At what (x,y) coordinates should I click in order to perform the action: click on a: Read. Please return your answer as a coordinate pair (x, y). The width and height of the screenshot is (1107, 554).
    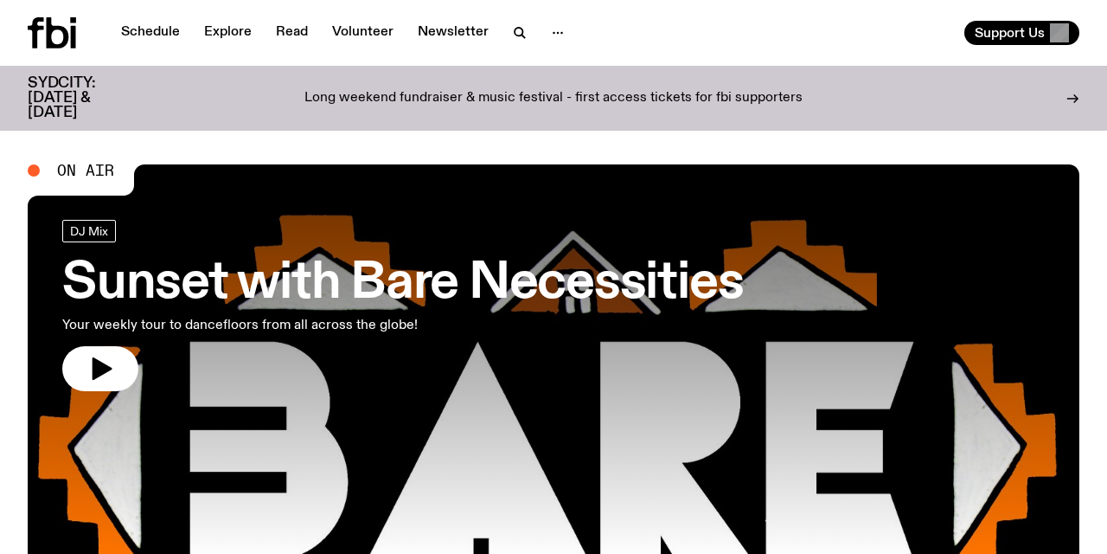
    Looking at the image, I should click on (292, 33).